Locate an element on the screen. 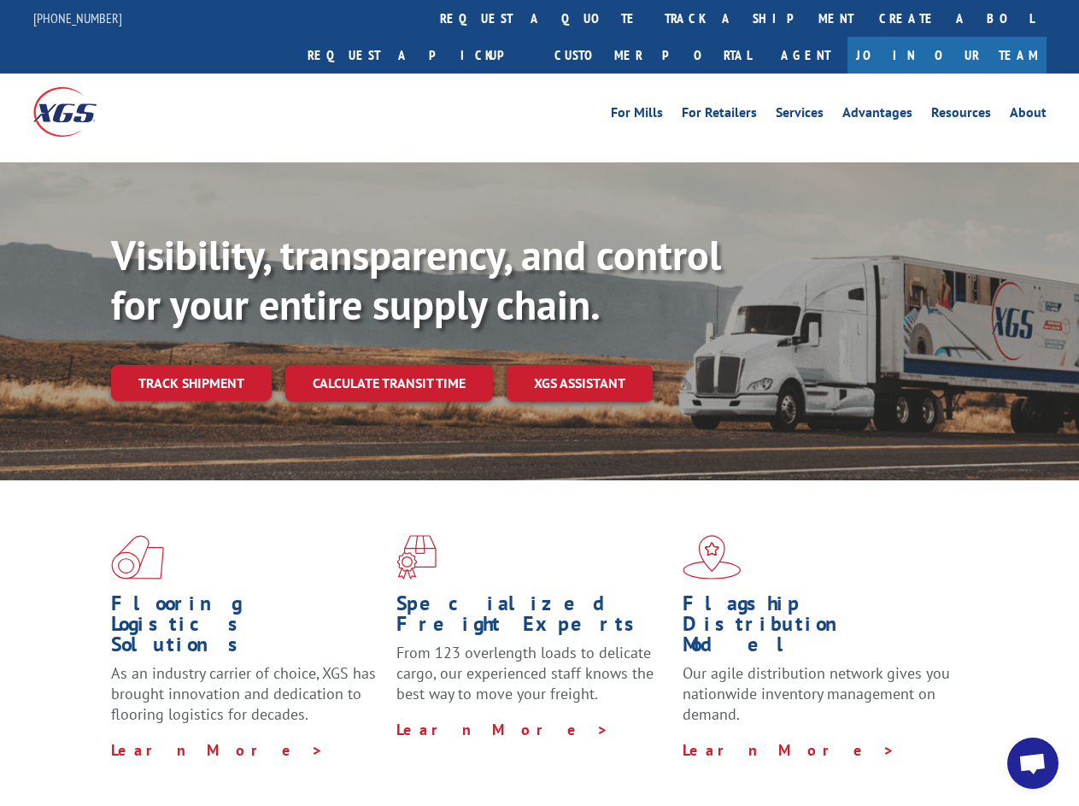  h1: Flooring Logistics Solutions is located at coordinates (247, 628).